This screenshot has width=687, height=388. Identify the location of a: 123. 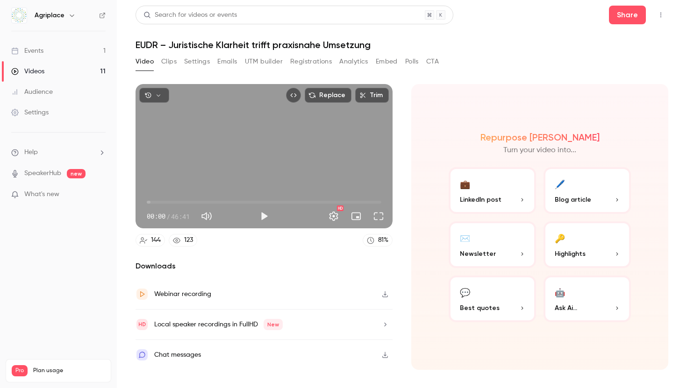
(183, 240).